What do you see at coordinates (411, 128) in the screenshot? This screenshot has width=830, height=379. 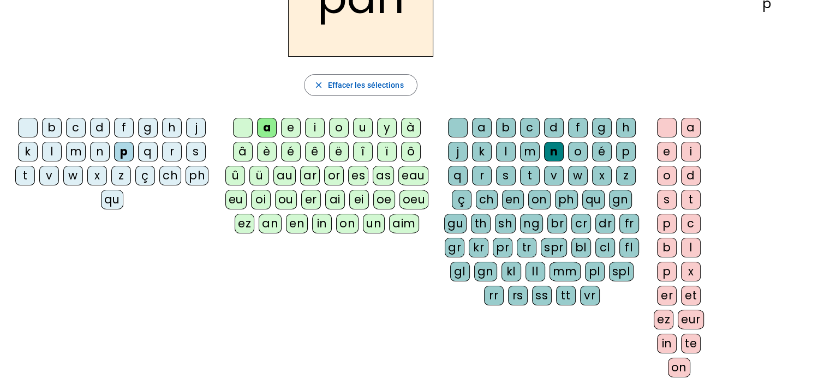 I see `div: à` at bounding box center [411, 128].